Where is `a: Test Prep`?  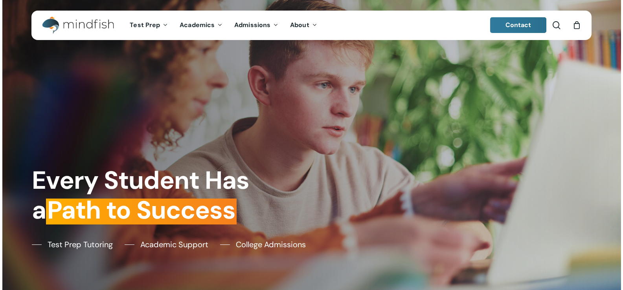 a: Test Prep is located at coordinates (149, 25).